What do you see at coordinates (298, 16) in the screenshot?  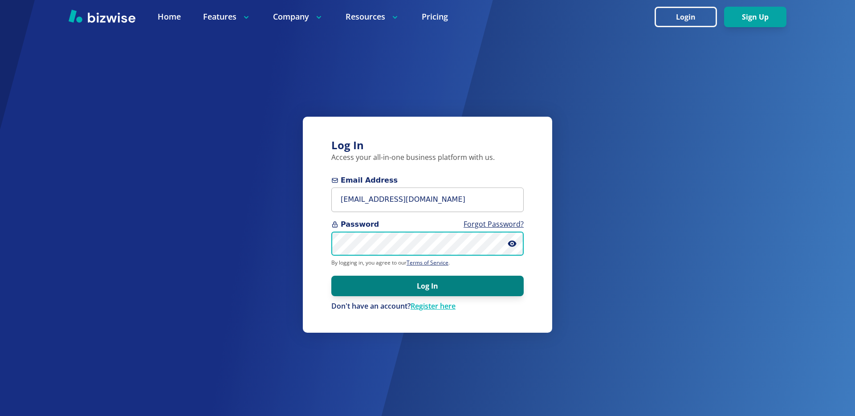 I see `p: Company` at bounding box center [298, 16].